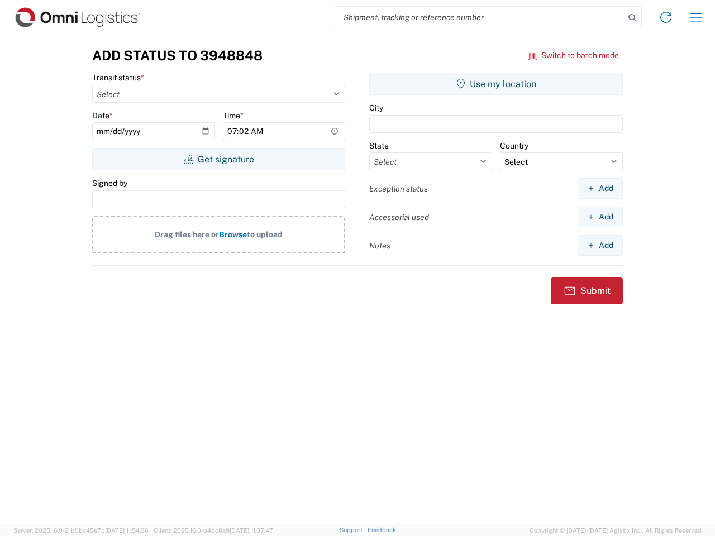 This screenshot has width=715, height=536. I want to click on label: Signed by, so click(109, 183).